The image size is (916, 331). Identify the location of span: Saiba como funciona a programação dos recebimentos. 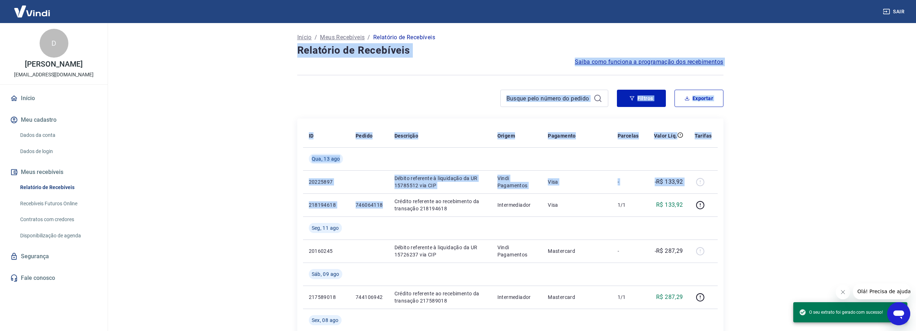
(649, 62).